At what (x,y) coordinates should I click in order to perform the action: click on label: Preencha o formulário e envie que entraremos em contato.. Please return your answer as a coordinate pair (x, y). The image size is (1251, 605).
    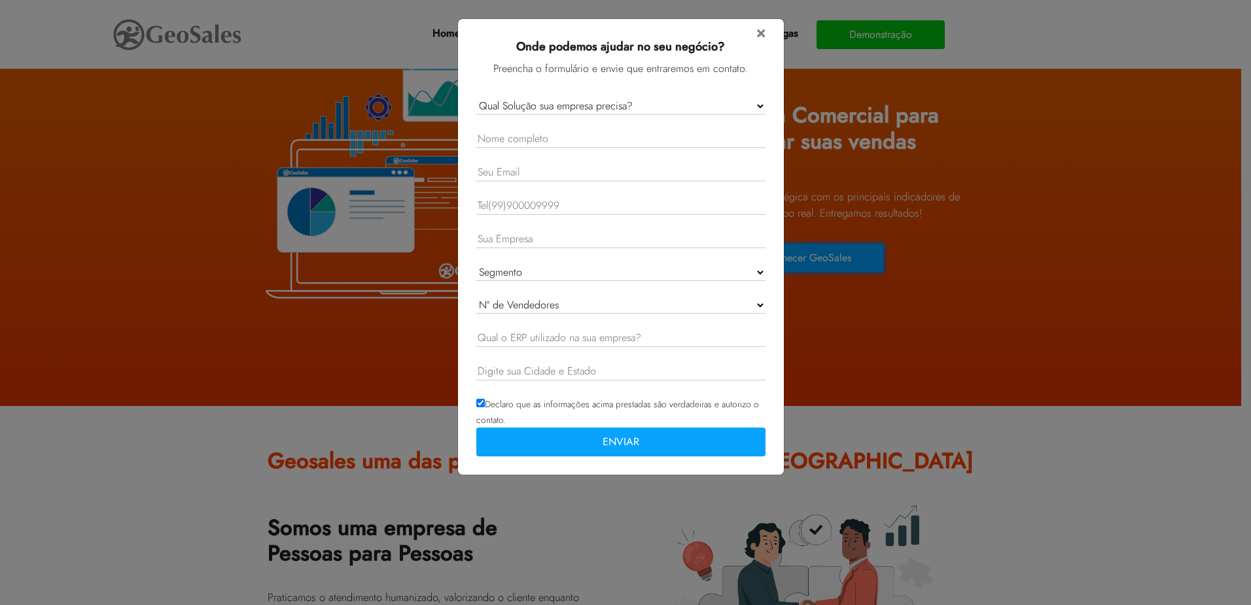
    Looking at the image, I should click on (620, 69).